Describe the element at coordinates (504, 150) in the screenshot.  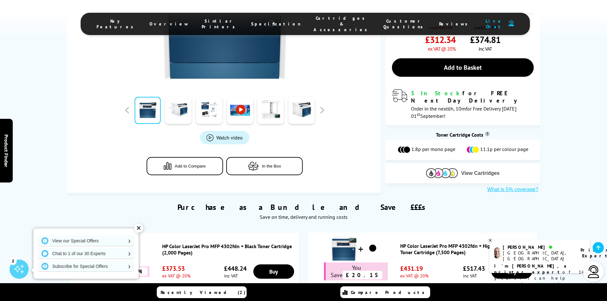
I see `span: 11.1p per colour page` at that location.